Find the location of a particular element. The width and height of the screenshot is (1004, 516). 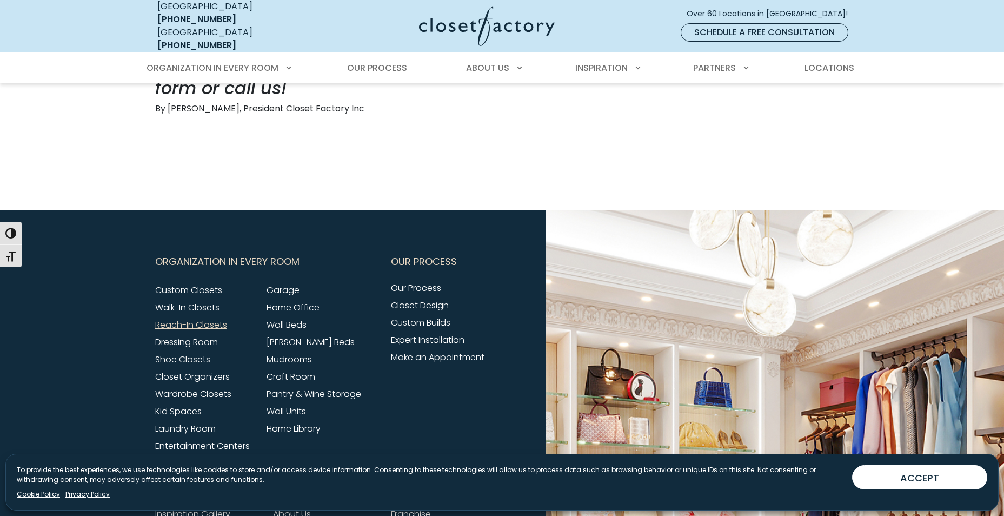

button: Footer Subnav Button - Organization in Every Room is located at coordinates (267, 262).